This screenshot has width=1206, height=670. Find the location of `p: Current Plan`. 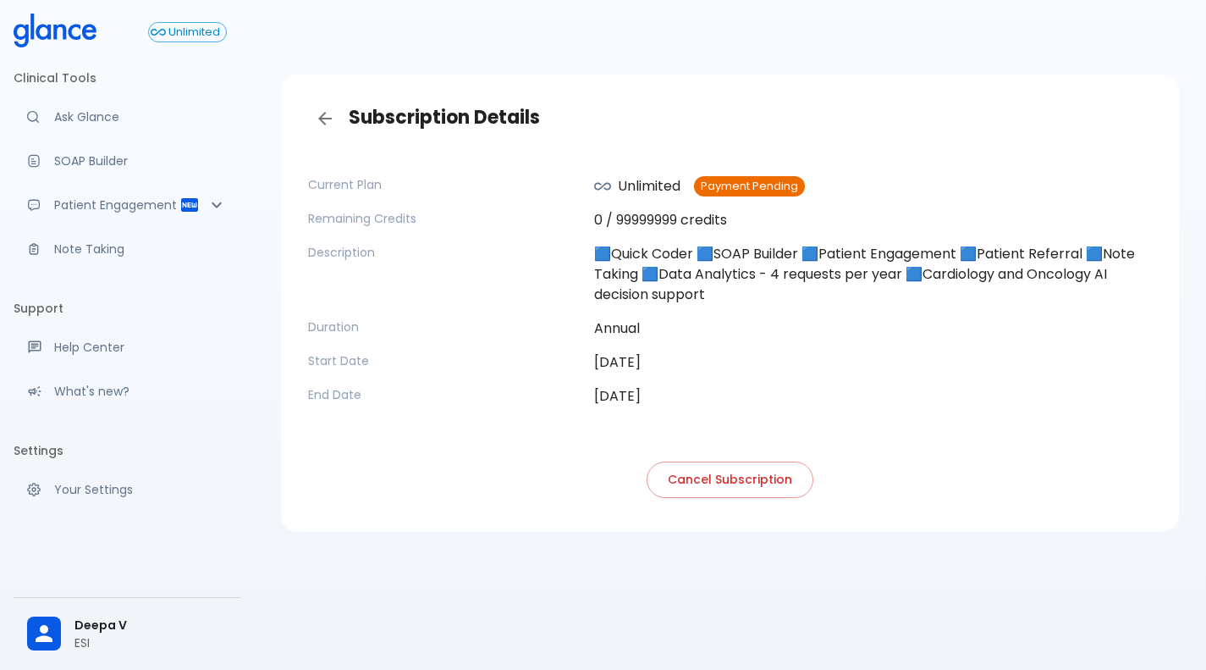

p: Current Plan is located at coordinates (444, 185).